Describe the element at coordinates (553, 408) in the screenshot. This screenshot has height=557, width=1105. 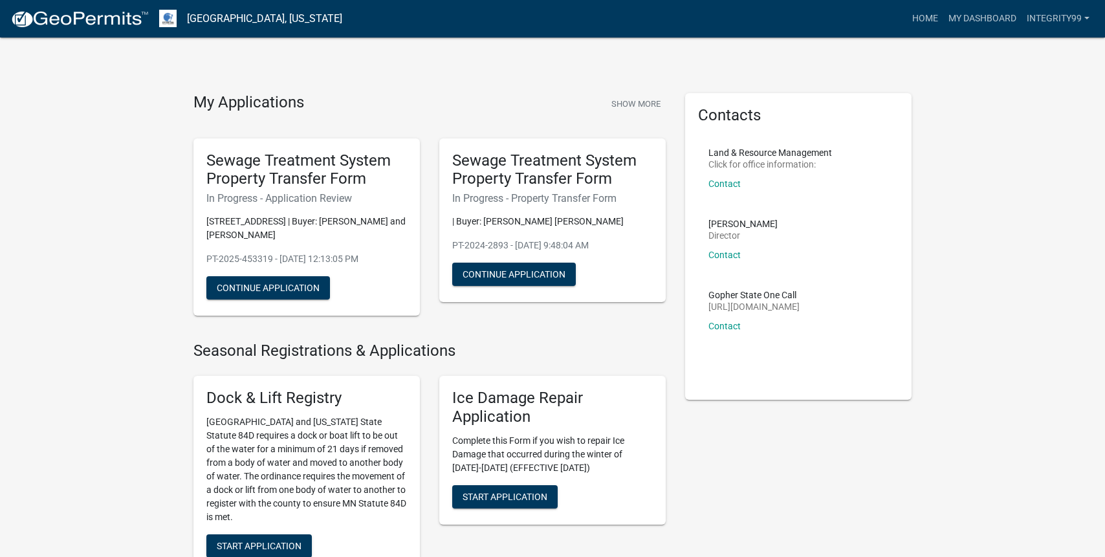
I see `h5: Ice Damage Repair Application` at that location.